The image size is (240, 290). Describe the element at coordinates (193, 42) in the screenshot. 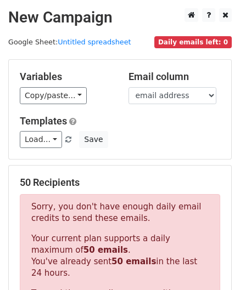

I see `span: Daily emails left: 0` at that location.